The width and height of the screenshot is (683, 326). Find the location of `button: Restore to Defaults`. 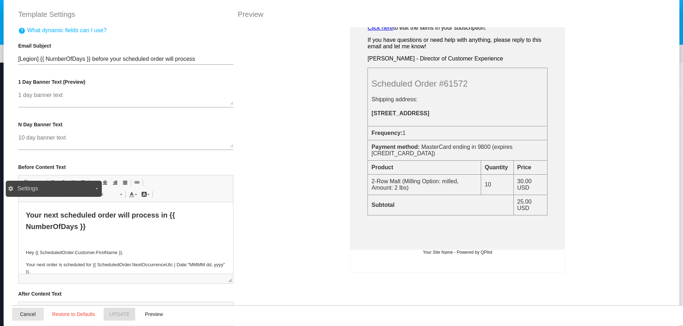

button: Restore to Defaults is located at coordinates (74, 315).